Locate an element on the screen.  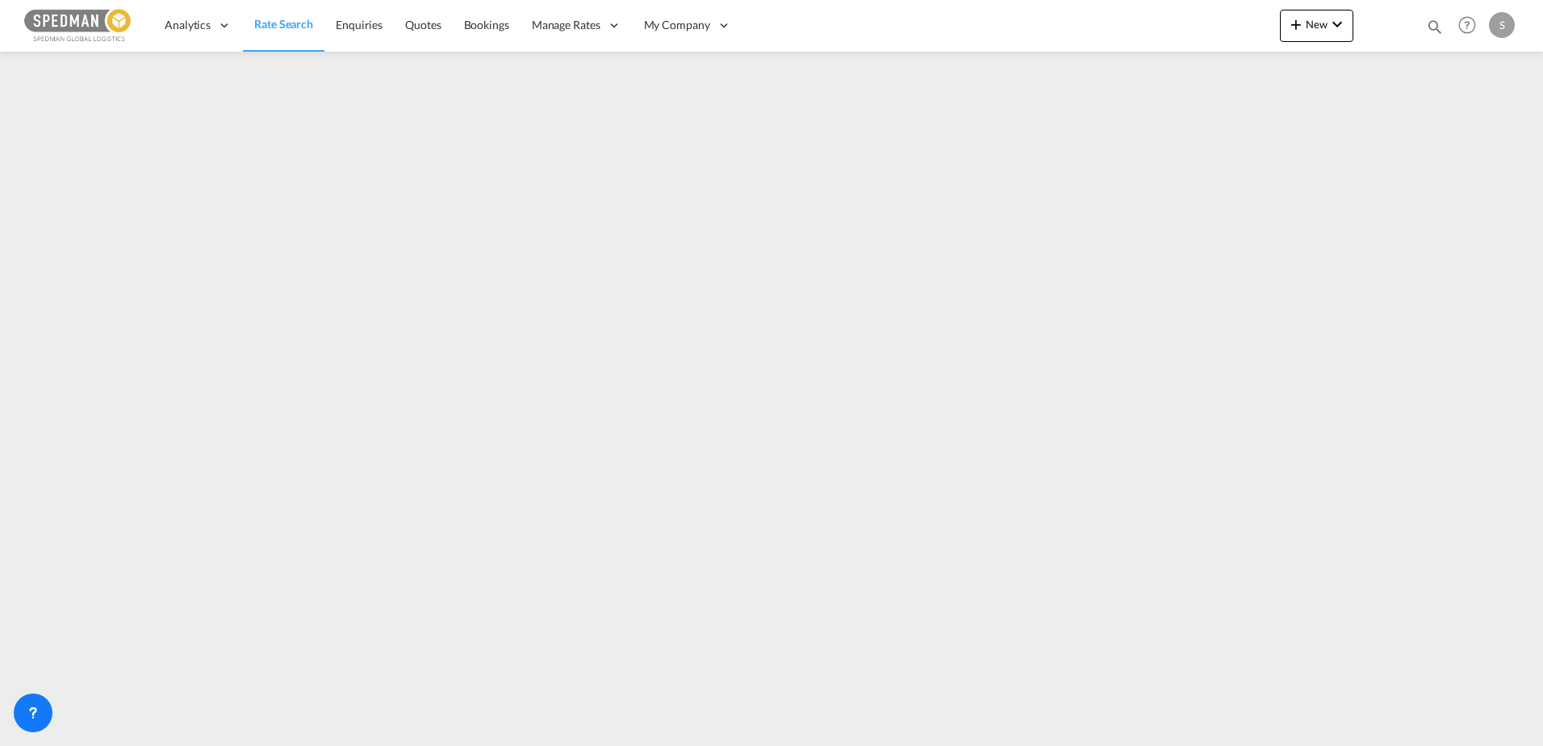
span: Enquiries is located at coordinates (359, 24).